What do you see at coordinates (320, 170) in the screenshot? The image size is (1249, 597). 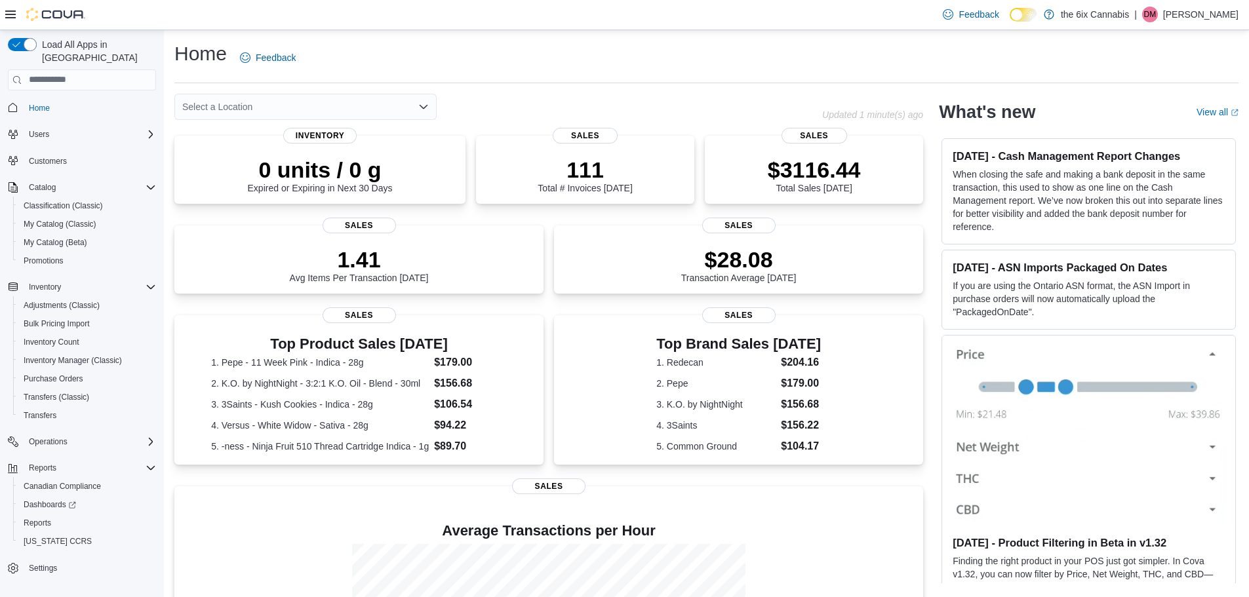 I see `p: 0 units / 0 g` at bounding box center [320, 170].